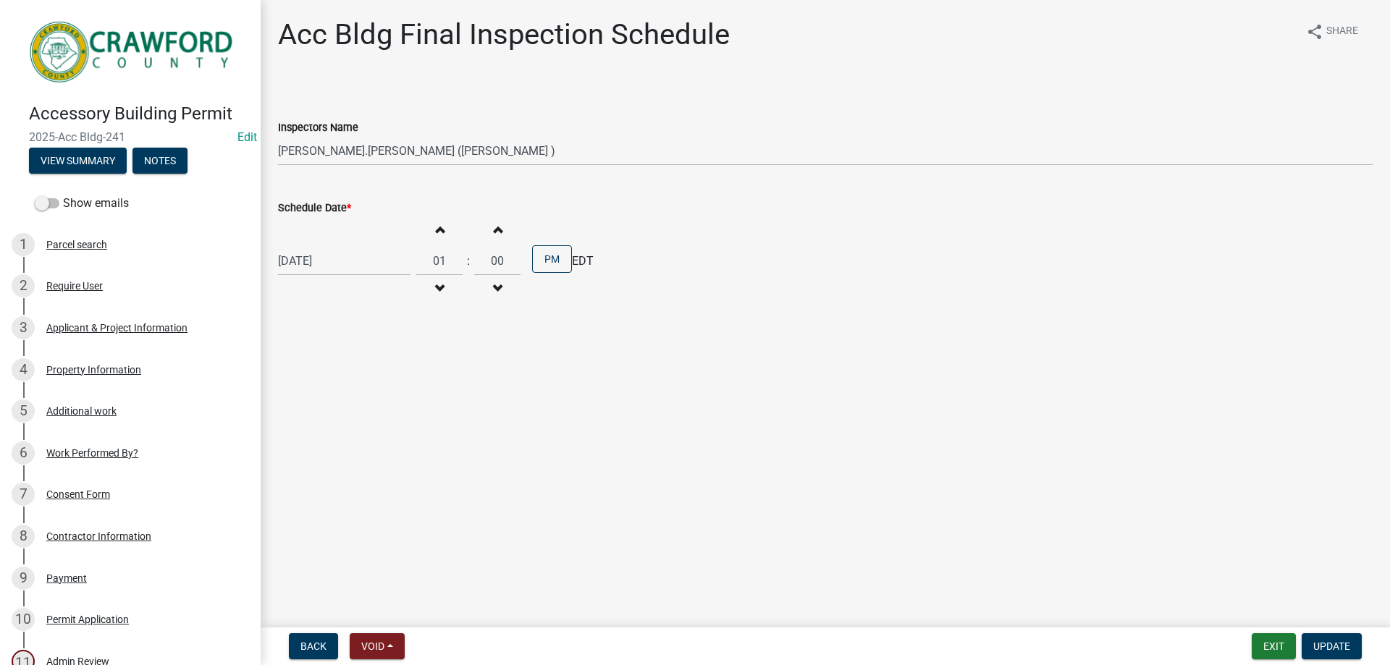 The image size is (1390, 665). Describe the element at coordinates (314, 209) in the screenshot. I see `label: Schedule Date` at that location.